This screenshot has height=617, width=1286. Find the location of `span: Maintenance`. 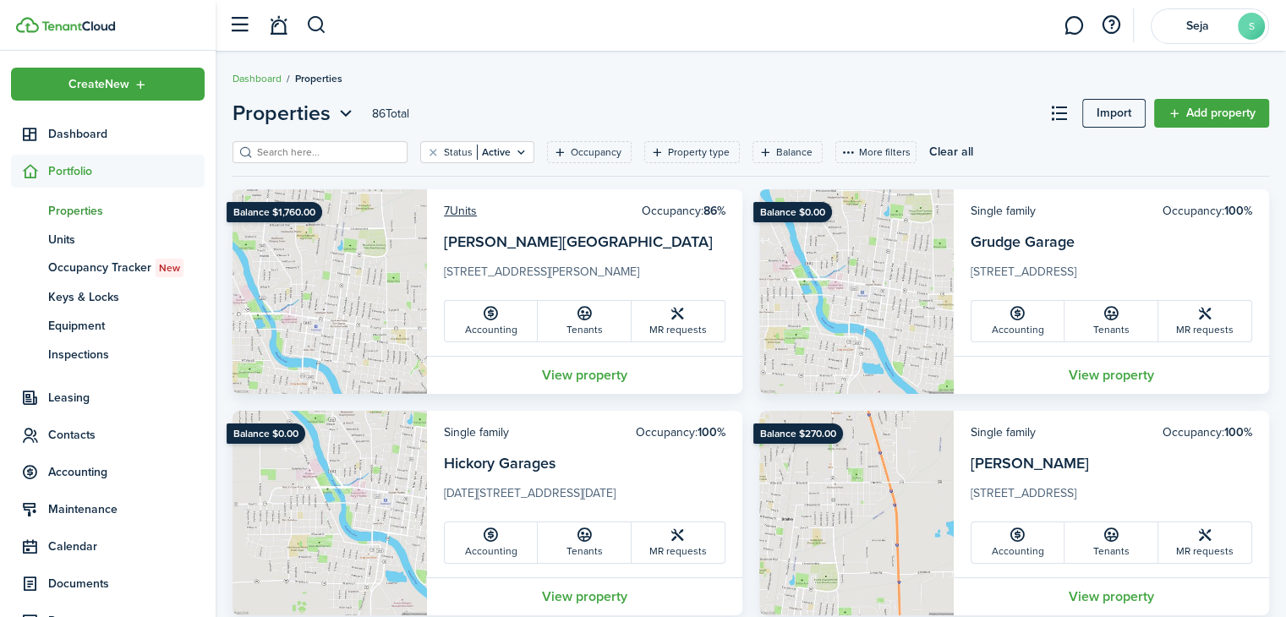

span: Maintenance is located at coordinates (126, 509).